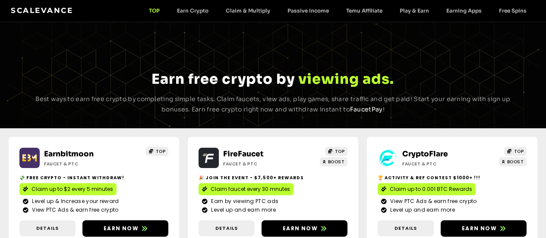 Image resolution: width=546 pixels, height=238 pixels. What do you see at coordinates (273, 177) in the screenshot?
I see `h2: 🎉 Join the event - $7,500+ Rewards` at bounding box center [273, 177].